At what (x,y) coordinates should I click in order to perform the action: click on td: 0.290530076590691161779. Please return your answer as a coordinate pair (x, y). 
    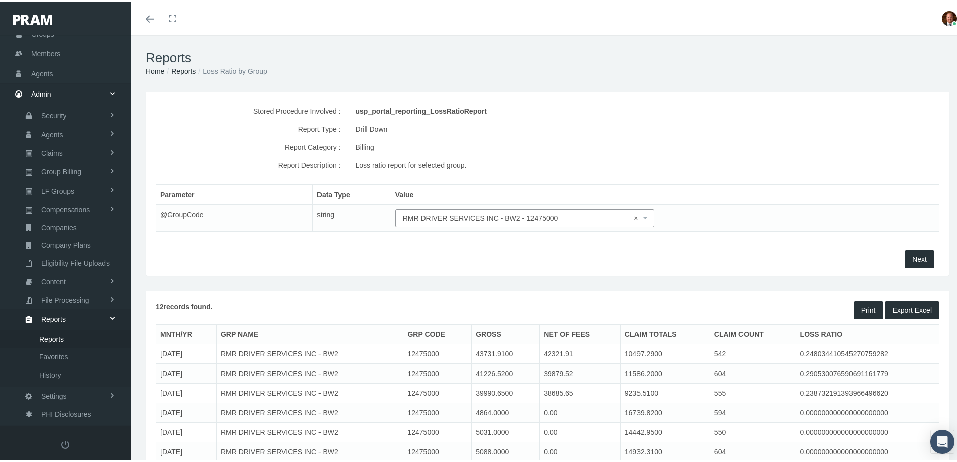
    Looking at the image, I should click on (868, 371).